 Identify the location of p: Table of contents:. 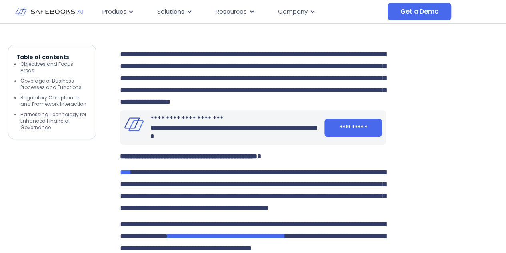
(52, 57).